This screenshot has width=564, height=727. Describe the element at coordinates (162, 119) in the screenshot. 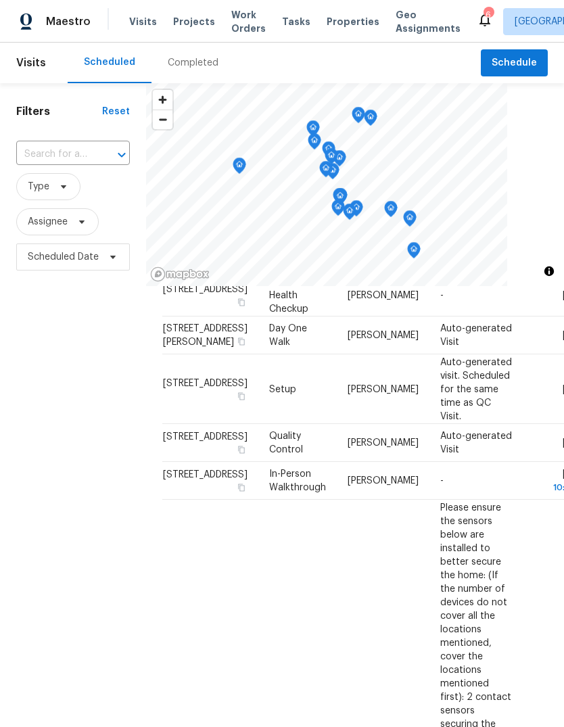

I see `button: Zoom out` at that location.